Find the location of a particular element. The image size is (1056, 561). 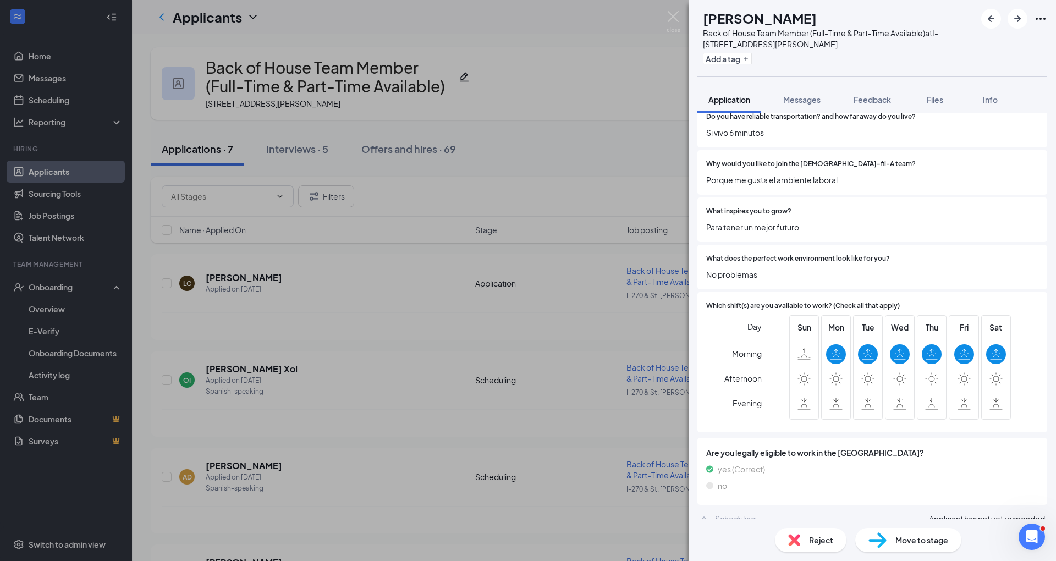

span: yes (Correct) is located at coordinates (741, 469).